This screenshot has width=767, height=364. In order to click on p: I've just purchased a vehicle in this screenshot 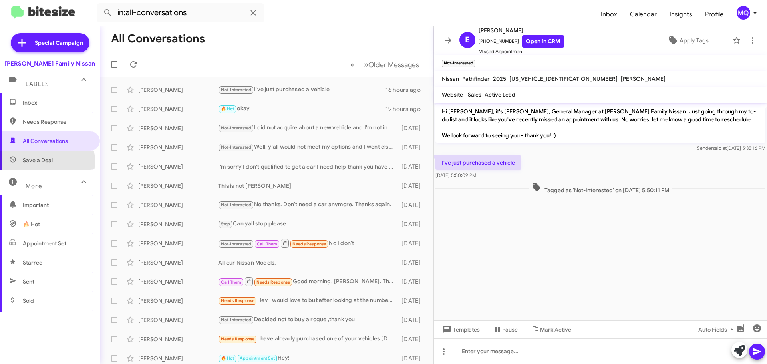, I will do `click(478, 163)`.